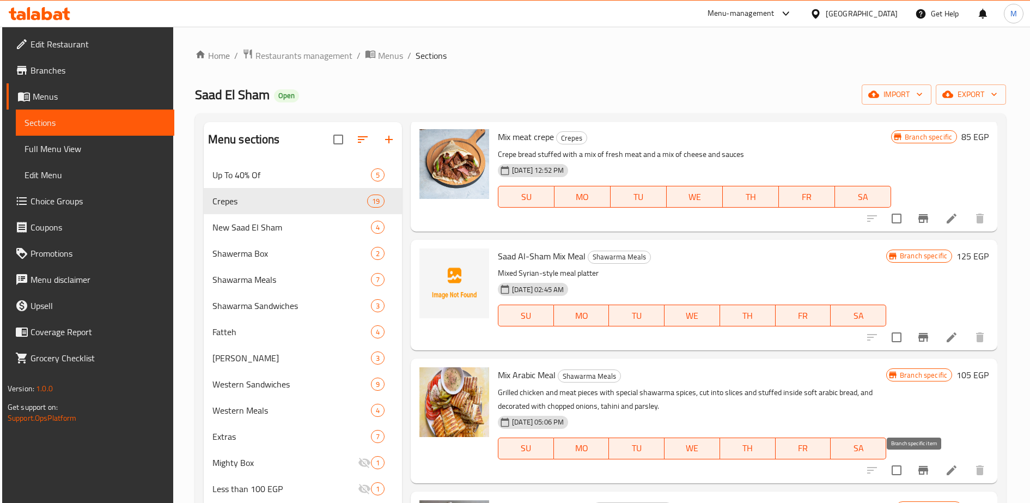 This screenshot has height=503, width=1030. What do you see at coordinates (90, 70) in the screenshot?
I see `a: Branches` at bounding box center [90, 70].